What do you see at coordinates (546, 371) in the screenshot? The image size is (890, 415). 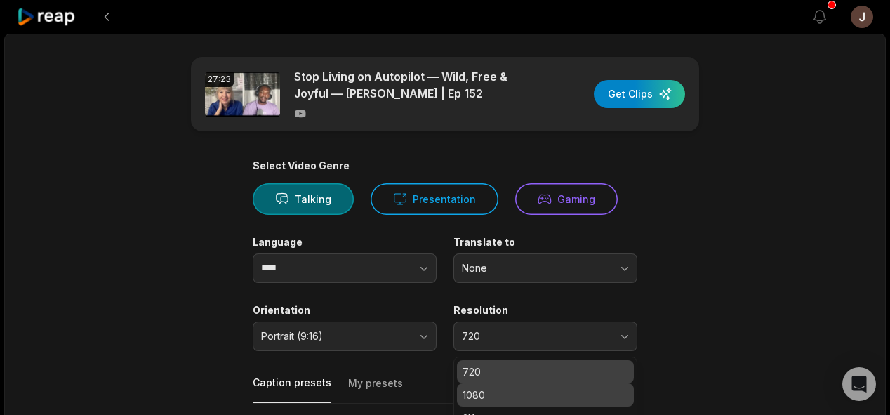 I see `p: 720` at bounding box center [546, 371].